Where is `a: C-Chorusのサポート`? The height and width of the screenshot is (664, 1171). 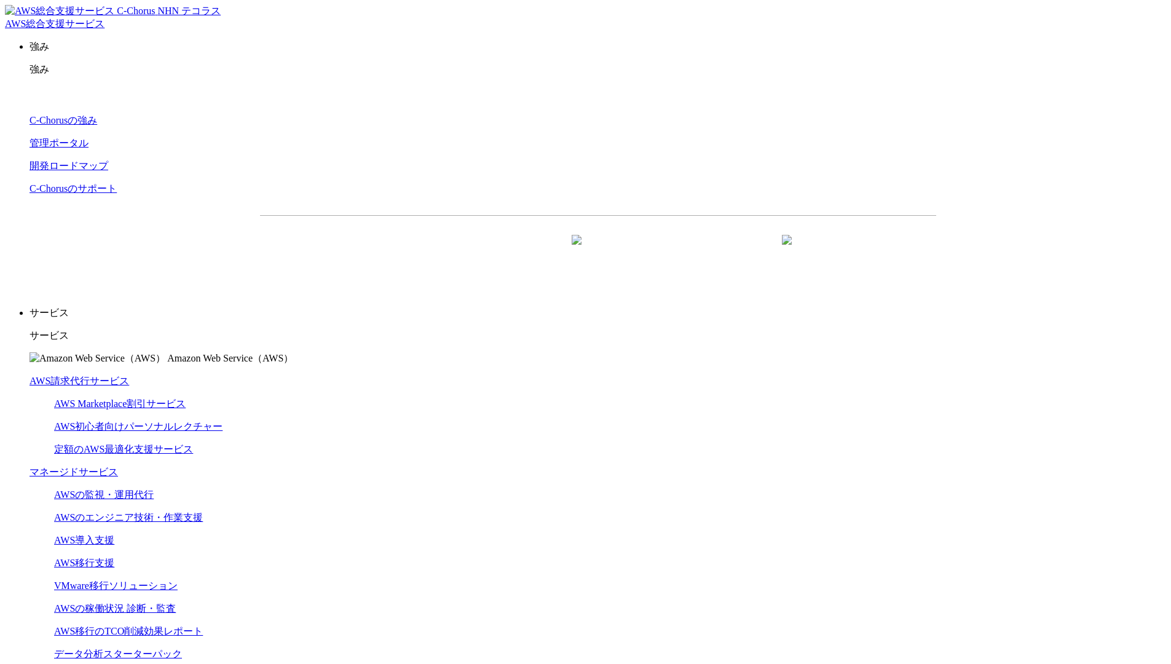
a: C-Chorusのサポート is located at coordinates (73, 188).